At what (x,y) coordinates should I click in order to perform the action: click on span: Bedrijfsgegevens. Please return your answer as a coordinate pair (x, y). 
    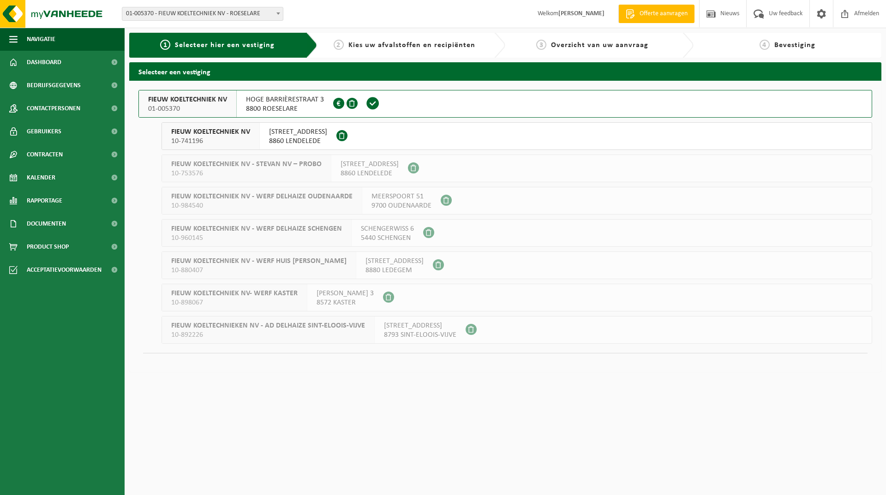
    Looking at the image, I should click on (54, 85).